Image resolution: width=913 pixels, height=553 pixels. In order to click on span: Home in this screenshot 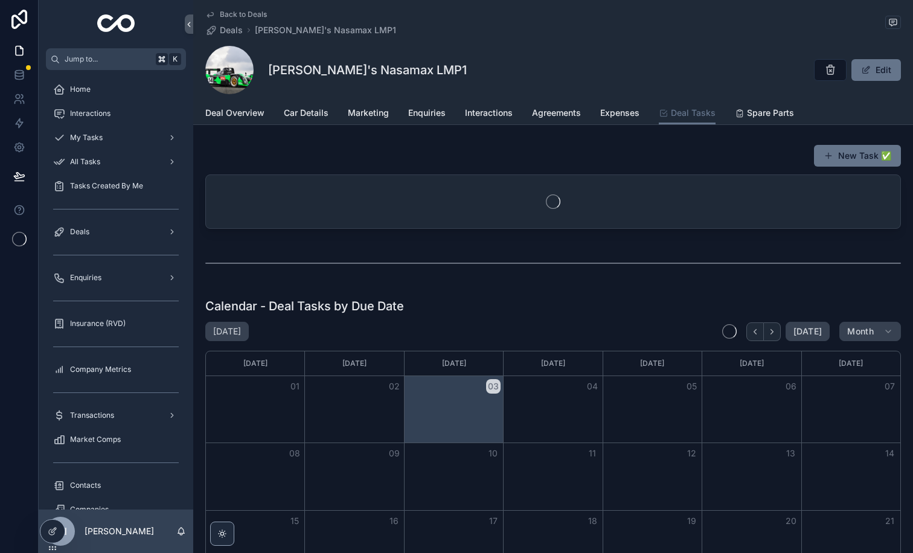, I will do `click(80, 89)`.